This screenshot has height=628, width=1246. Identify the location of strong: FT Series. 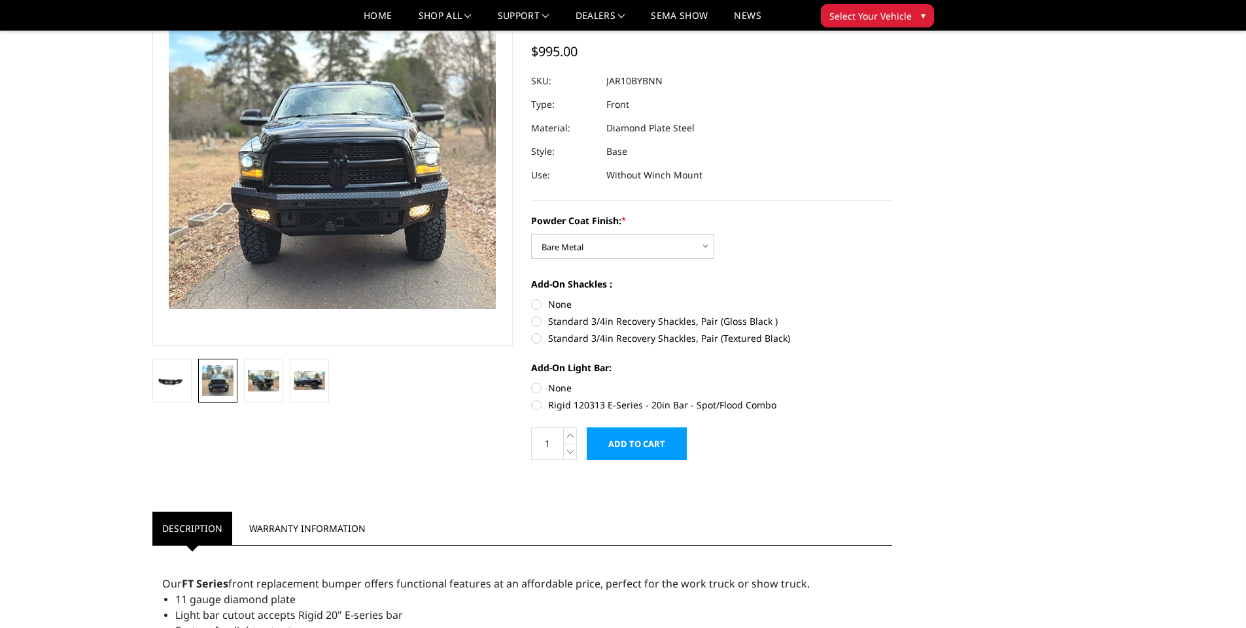
(205, 584).